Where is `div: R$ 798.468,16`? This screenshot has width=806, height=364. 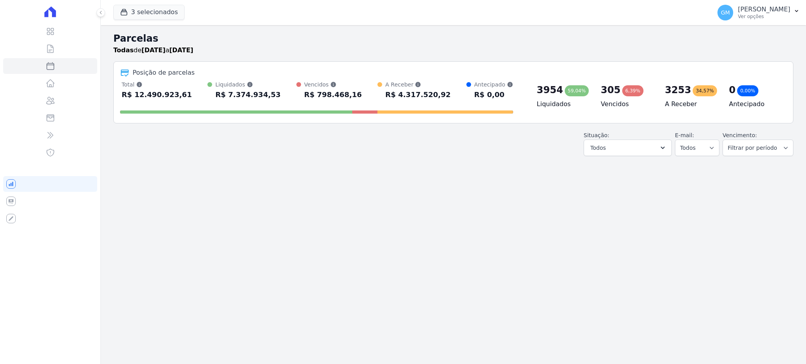
div: R$ 798.468,16 is located at coordinates (333, 95).